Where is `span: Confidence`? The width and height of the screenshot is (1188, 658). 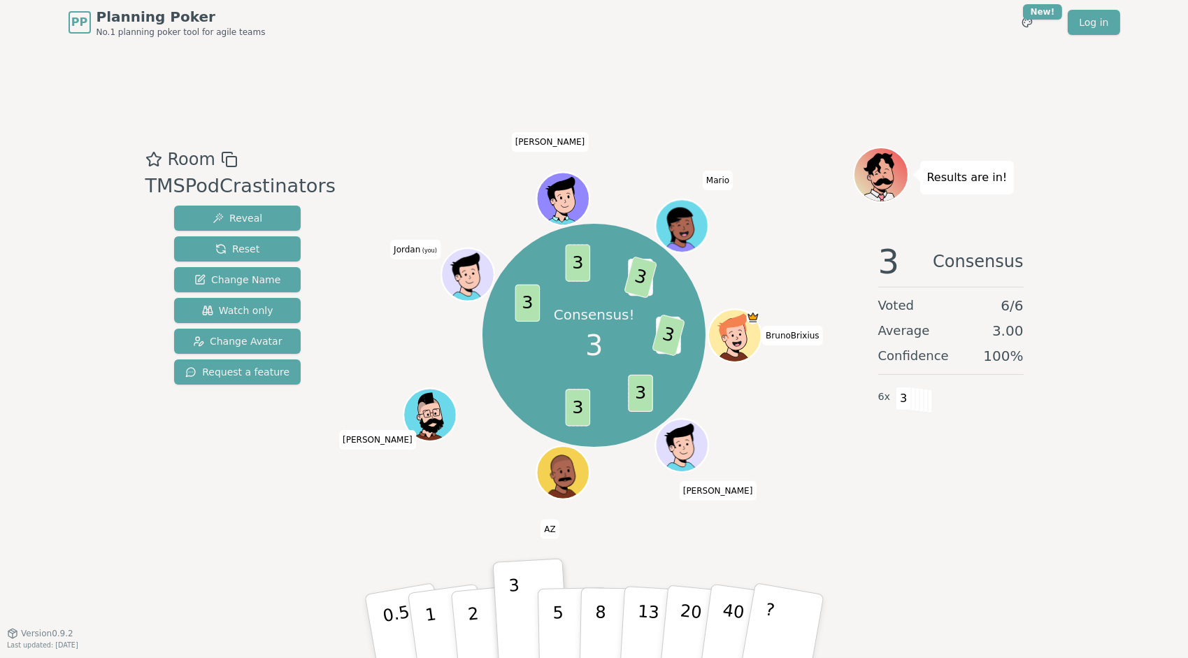
span: Confidence is located at coordinates (913, 356).